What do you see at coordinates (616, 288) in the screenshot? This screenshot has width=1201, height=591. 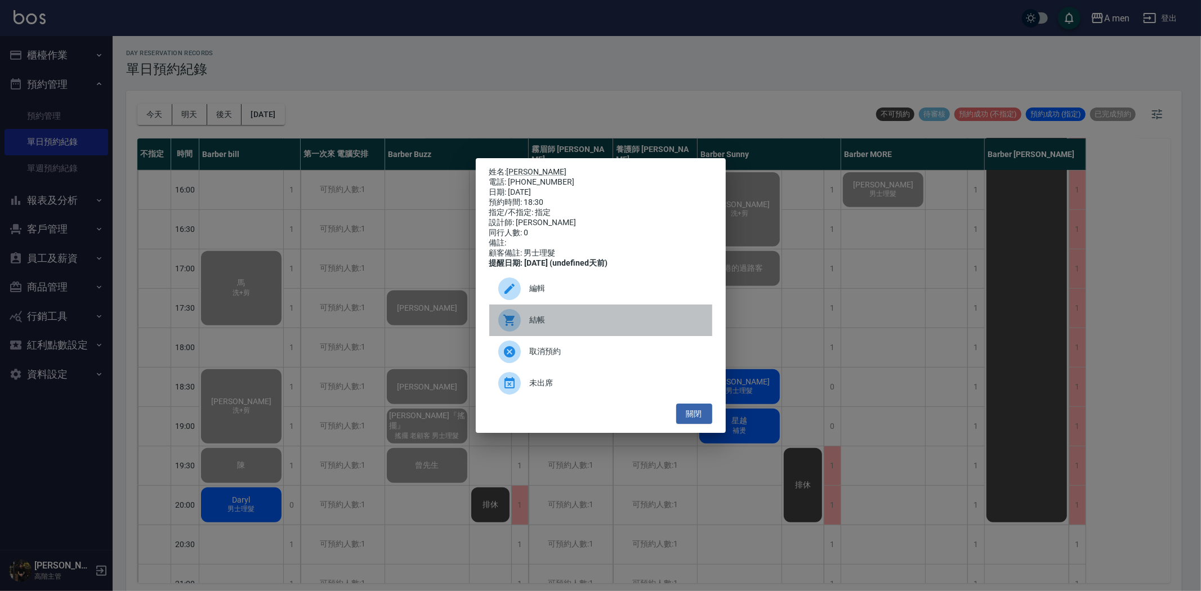 I see `span: 編輯` at bounding box center [616, 288].